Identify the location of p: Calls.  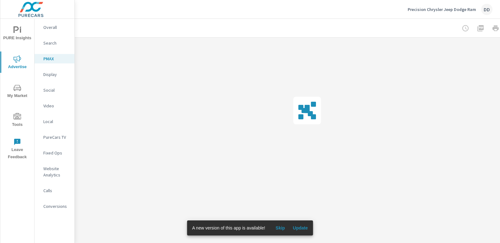
(56, 191).